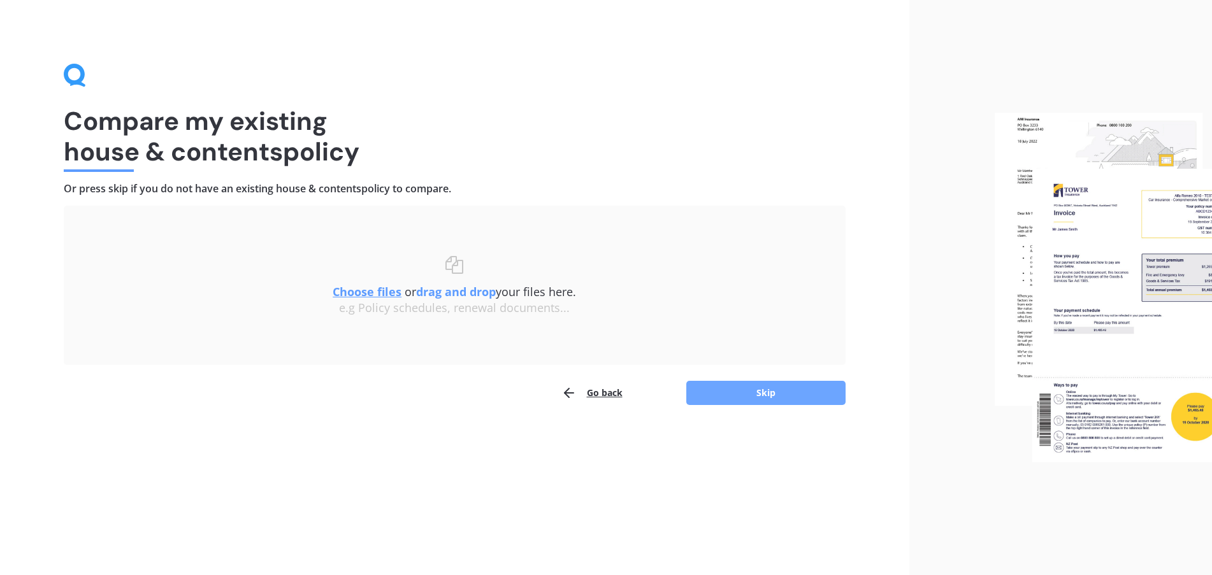  Describe the element at coordinates (1103, 288) in the screenshot. I see `img: files.webp` at that location.